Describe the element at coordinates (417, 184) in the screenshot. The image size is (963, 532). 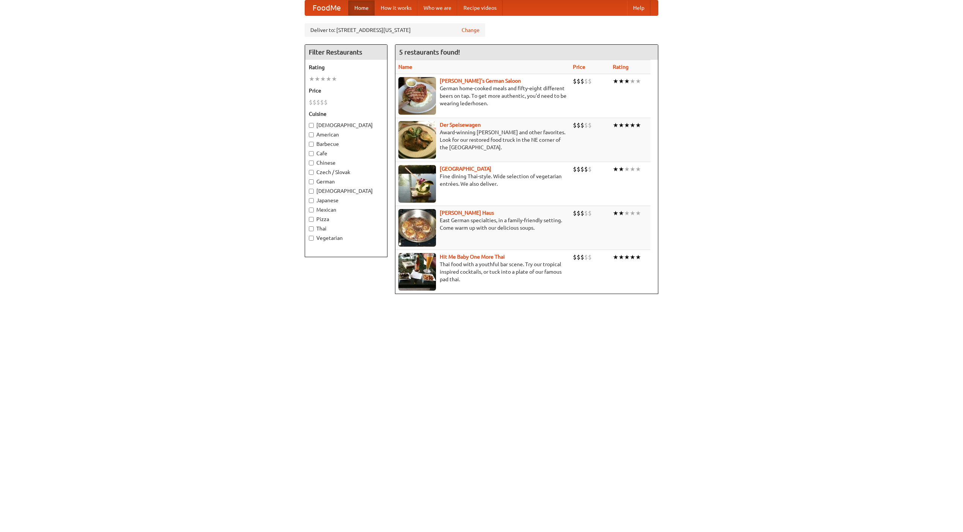
I see `img: satay.jpg` at that location.